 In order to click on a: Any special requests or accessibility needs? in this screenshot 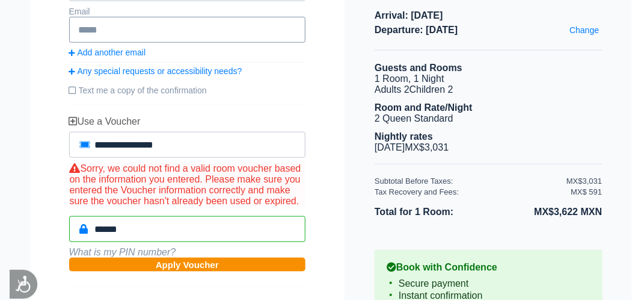, I will do `click(188, 71)`.